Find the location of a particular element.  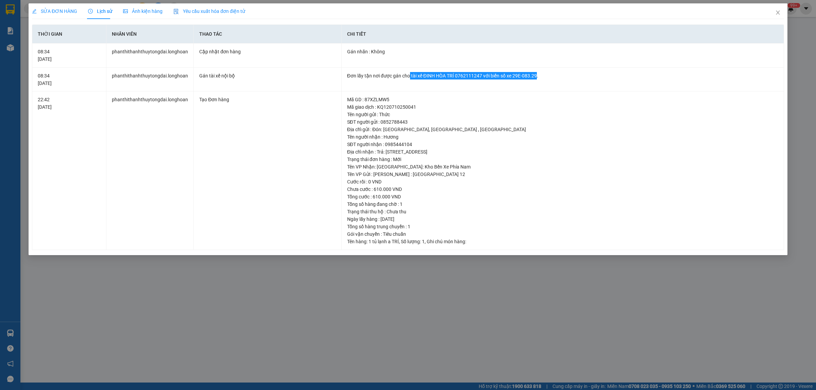

div: Mã giao dịch : KQ120710250041 is located at coordinates (563, 107).